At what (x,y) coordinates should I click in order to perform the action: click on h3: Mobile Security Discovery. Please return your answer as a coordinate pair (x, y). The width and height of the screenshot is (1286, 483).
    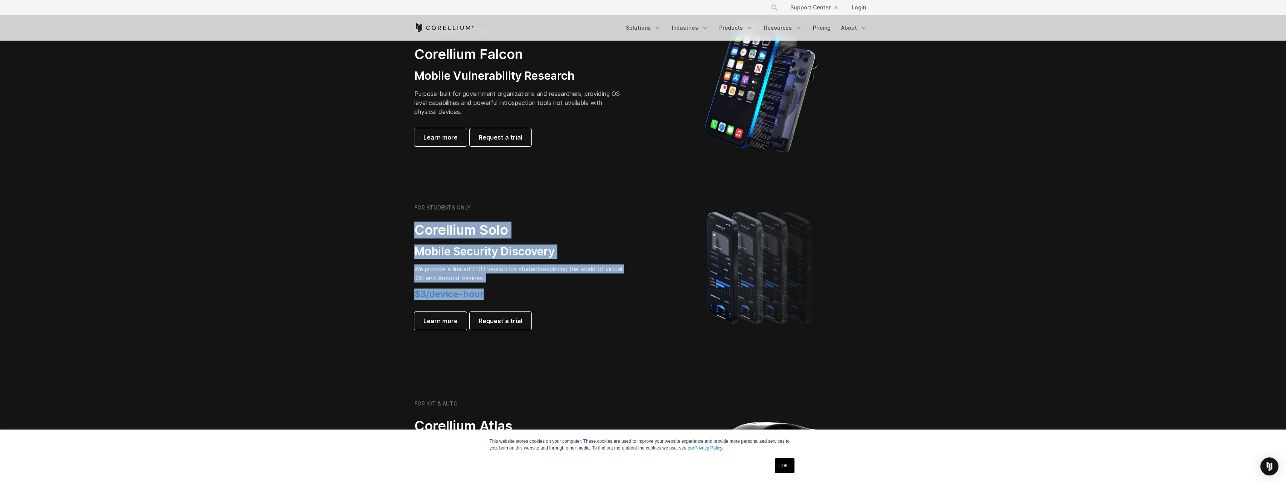
    Looking at the image, I should click on (520, 252).